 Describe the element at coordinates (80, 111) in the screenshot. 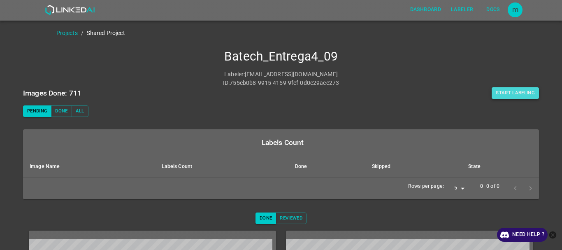

I see `button: All` at that location.